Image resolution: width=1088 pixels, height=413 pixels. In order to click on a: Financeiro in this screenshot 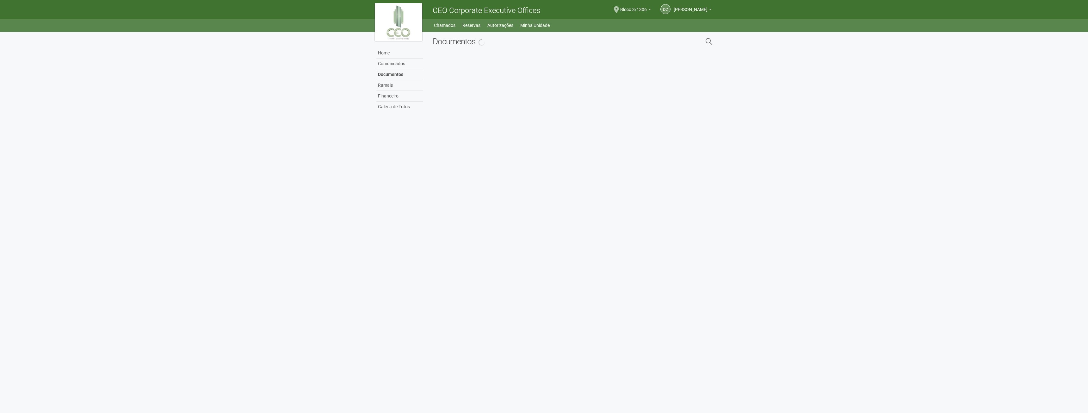, I will do `click(400, 96)`.